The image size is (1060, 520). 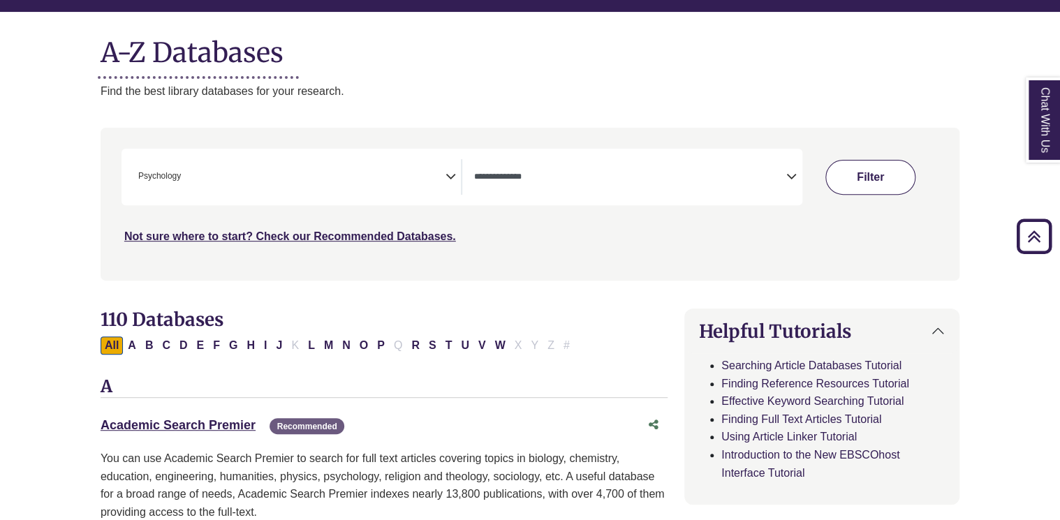 I want to click on button: Filter Results S, so click(x=432, y=346).